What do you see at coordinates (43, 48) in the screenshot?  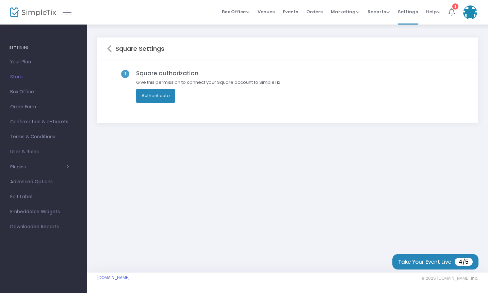 I see `h4: SETTINGS` at bounding box center [43, 48].